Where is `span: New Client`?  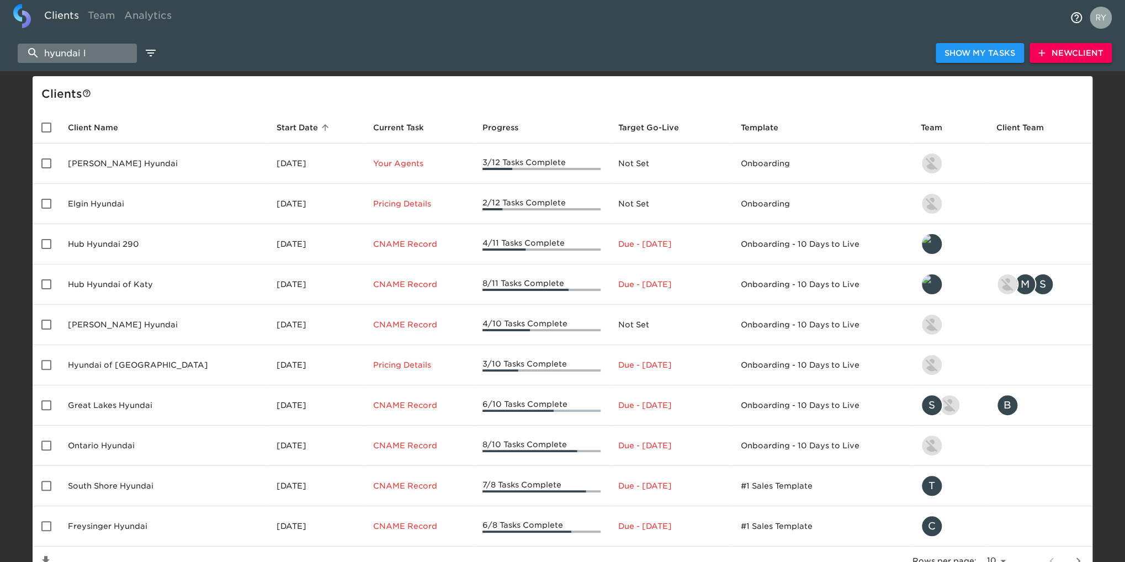 span: New Client is located at coordinates (1070, 53).